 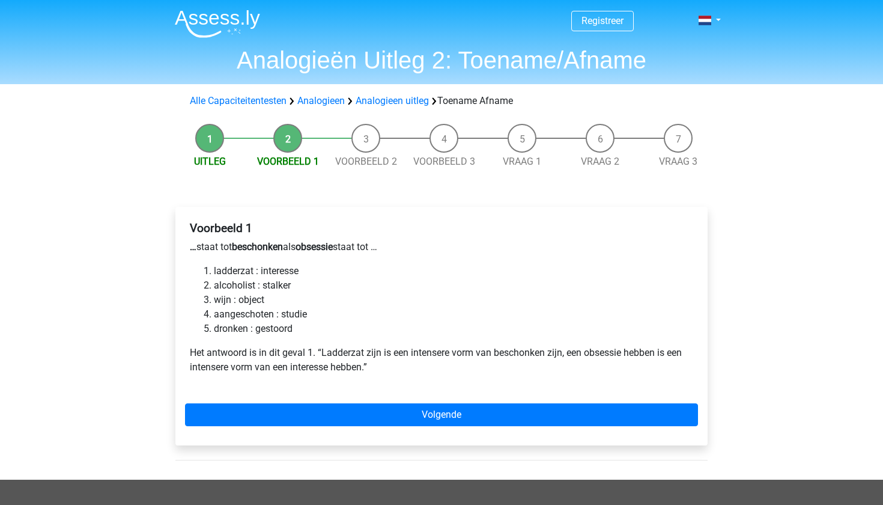 I want to click on a: Volgende, so click(x=442, y=414).